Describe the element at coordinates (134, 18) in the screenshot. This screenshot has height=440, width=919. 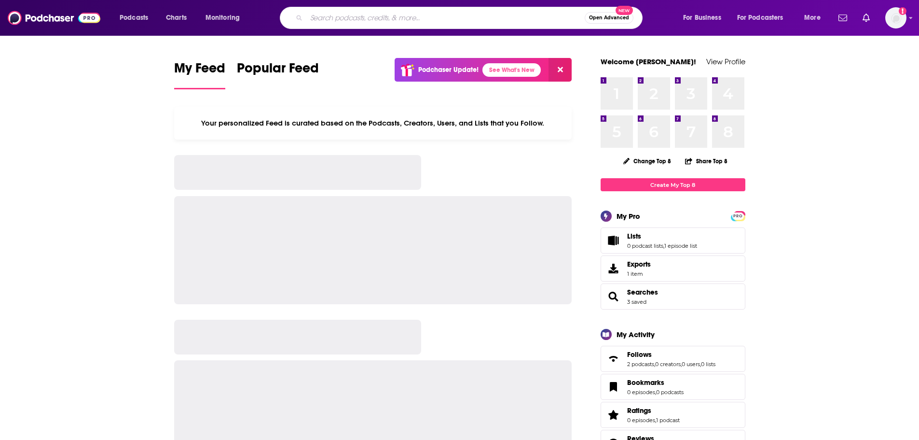
I see `span: Podcasts` at that location.